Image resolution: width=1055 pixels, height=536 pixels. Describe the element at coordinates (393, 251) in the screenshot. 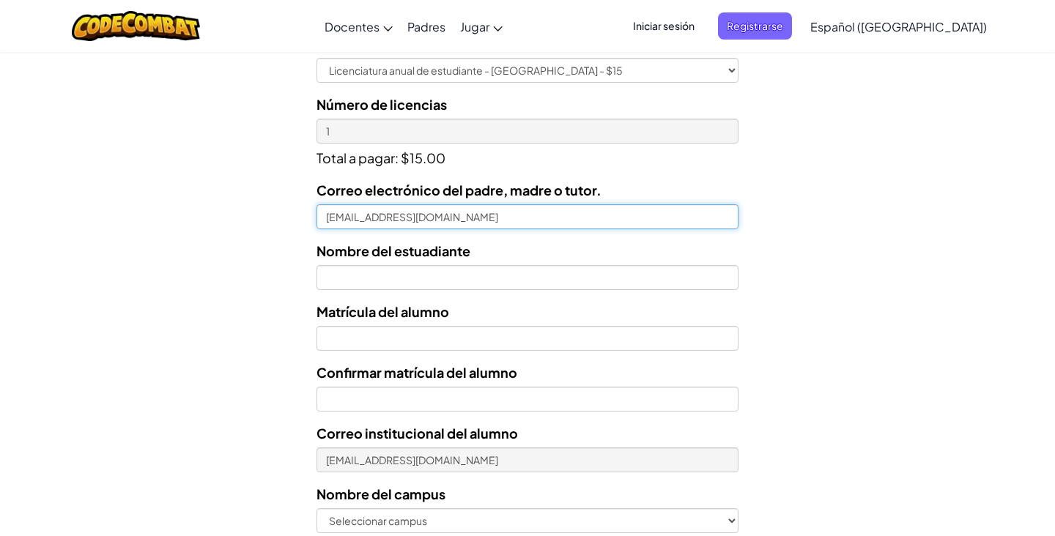

I see `font: Nombre del estuadiante` at that location.